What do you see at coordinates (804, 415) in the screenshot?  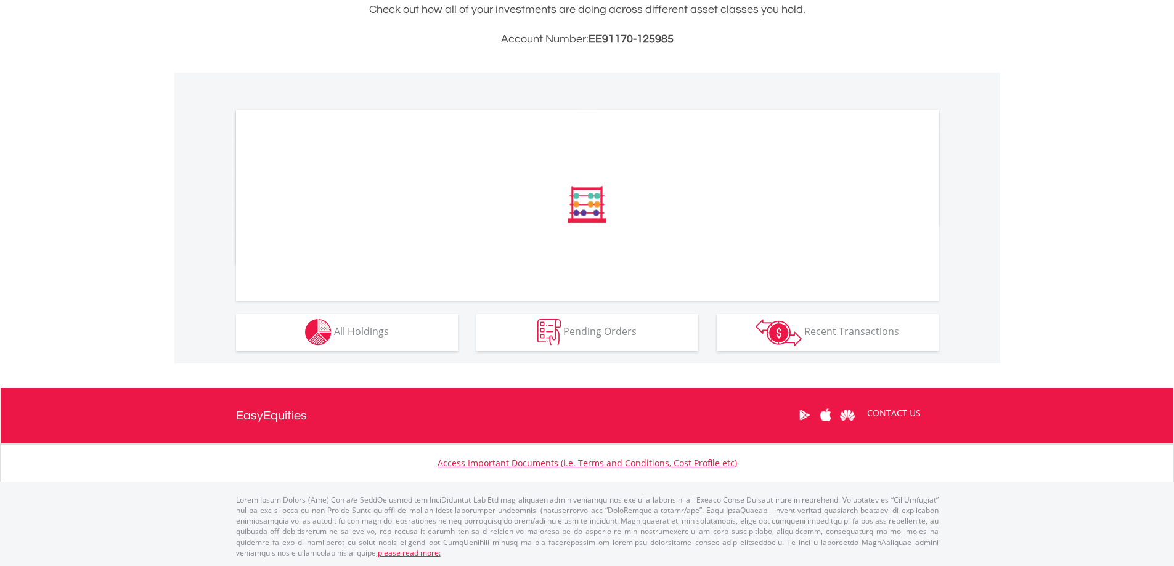 I see `a: Google Play` at bounding box center [804, 415].